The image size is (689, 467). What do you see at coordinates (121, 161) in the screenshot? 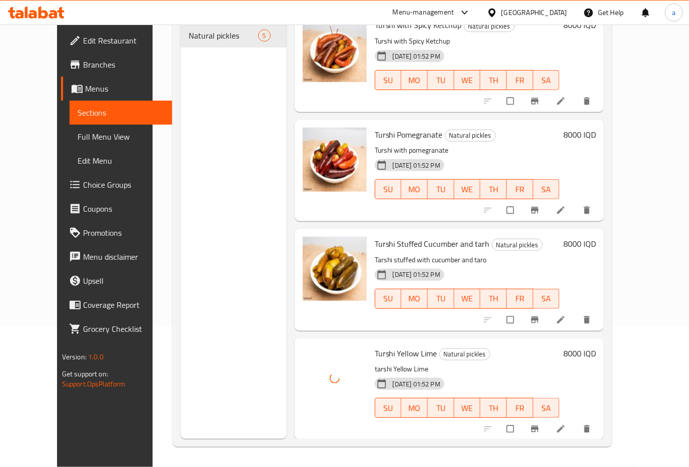
I see `a: Edit Menu` at bounding box center [121, 161].